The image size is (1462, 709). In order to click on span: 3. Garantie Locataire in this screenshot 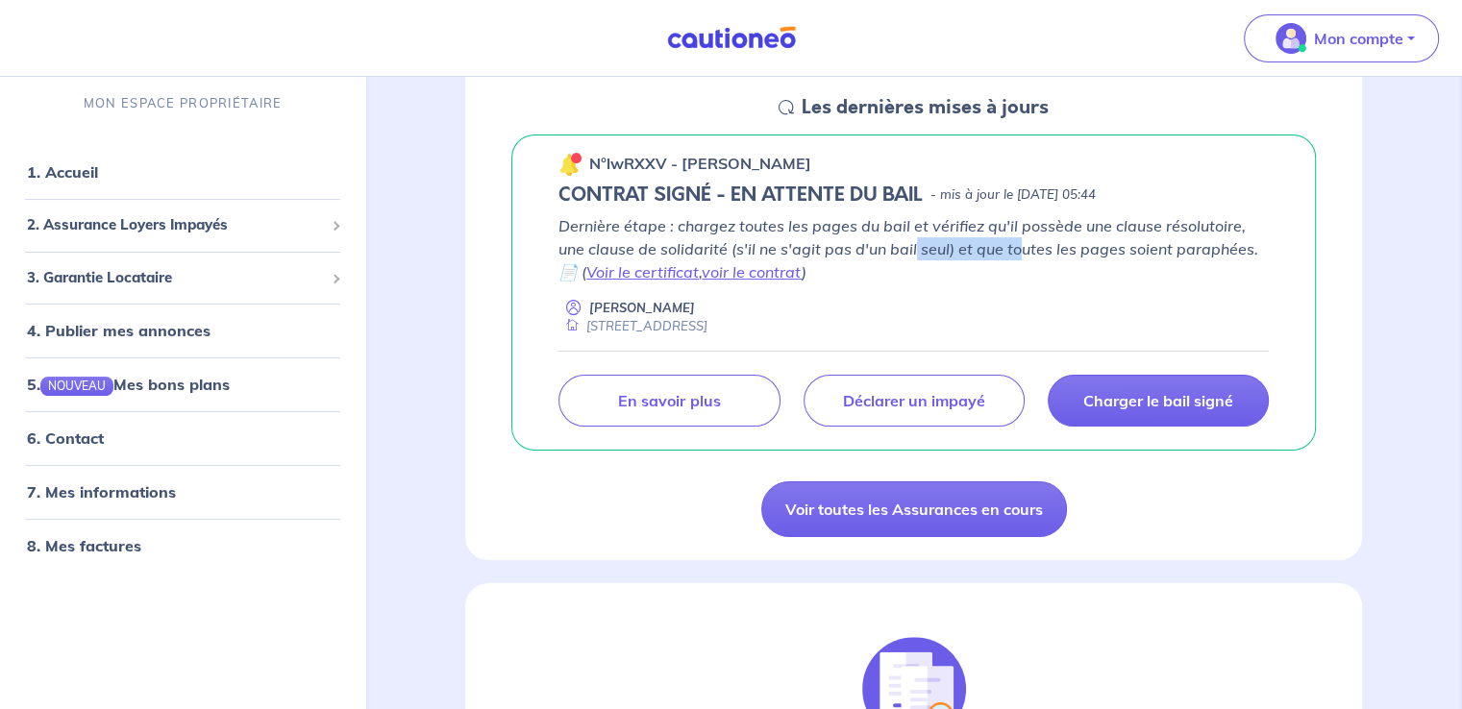, I will do `click(175, 277)`.